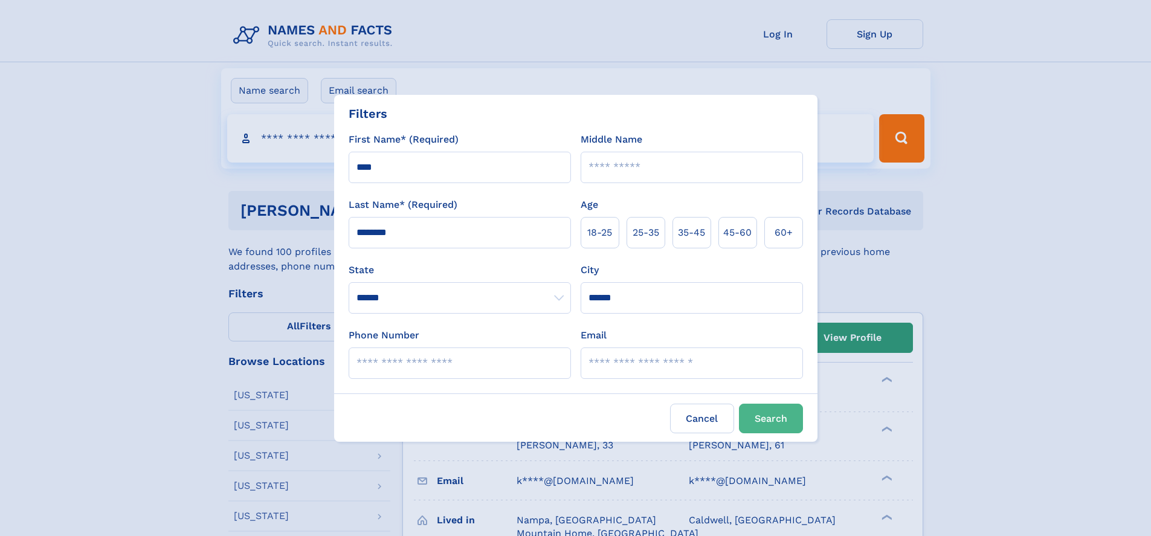 The width and height of the screenshot is (1151, 536). Describe the element at coordinates (646, 233) in the screenshot. I see `span: 25‑35` at that location.